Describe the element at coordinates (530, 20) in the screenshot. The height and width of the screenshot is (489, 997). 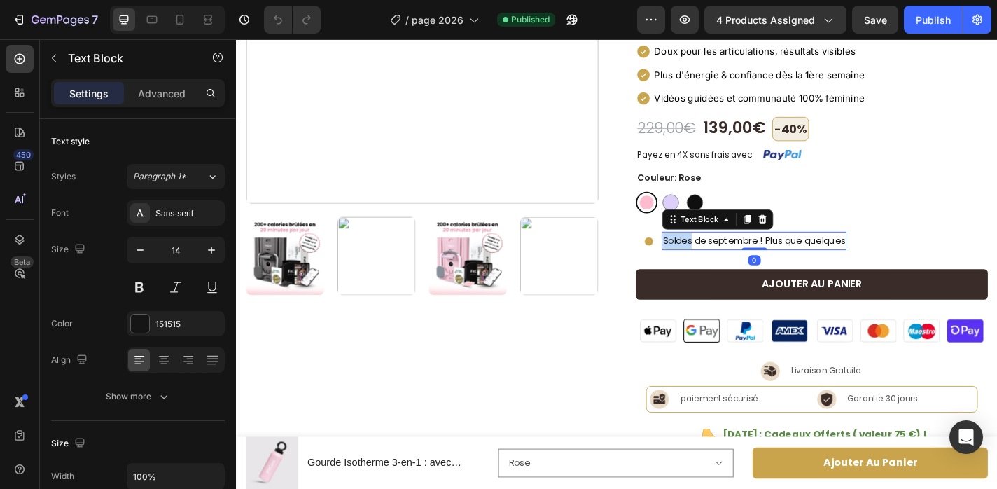
I see `span: Published` at that location.